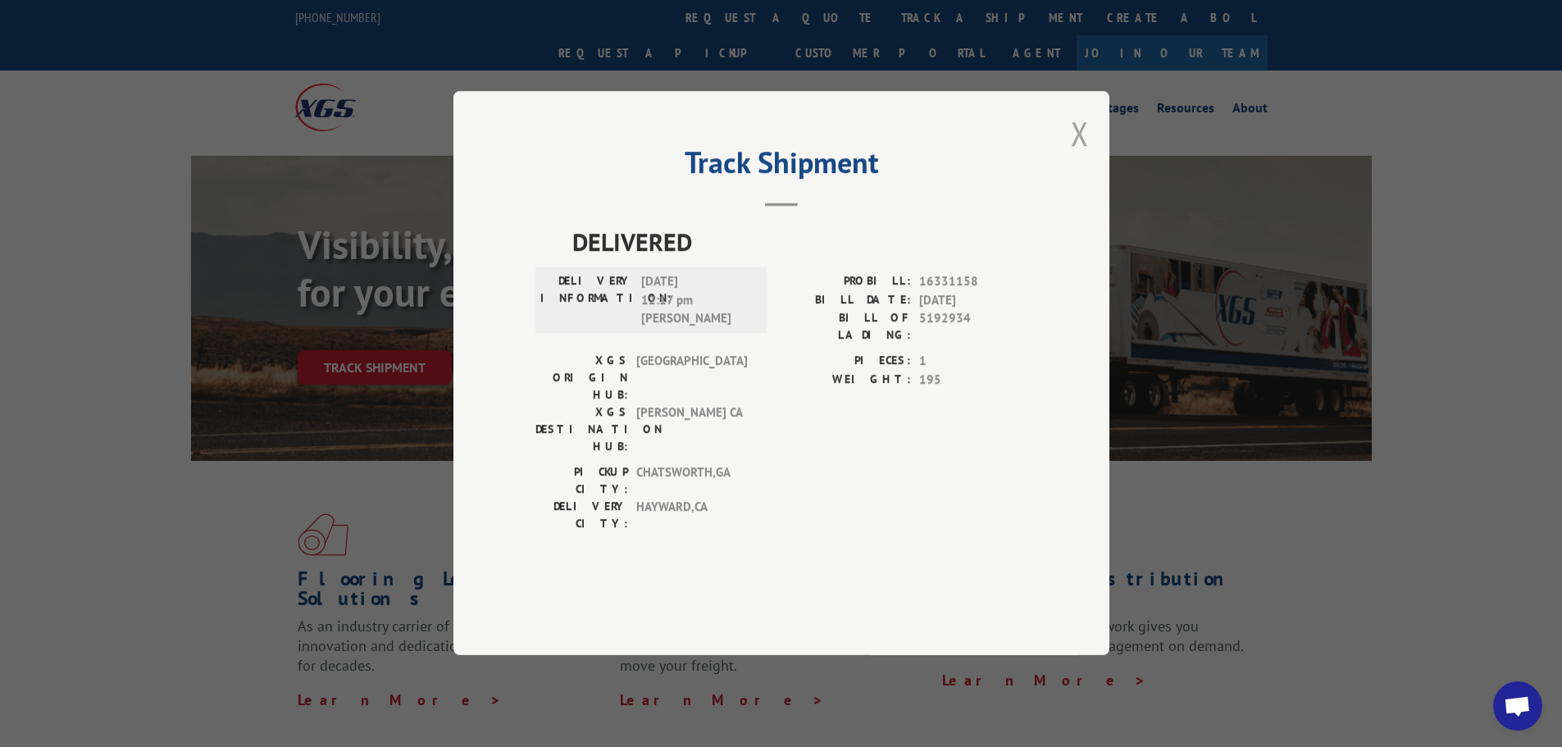 This screenshot has width=1562, height=747. What do you see at coordinates (691, 481) in the screenshot?
I see `span: CHATSWORTH , GA` at bounding box center [691, 481].